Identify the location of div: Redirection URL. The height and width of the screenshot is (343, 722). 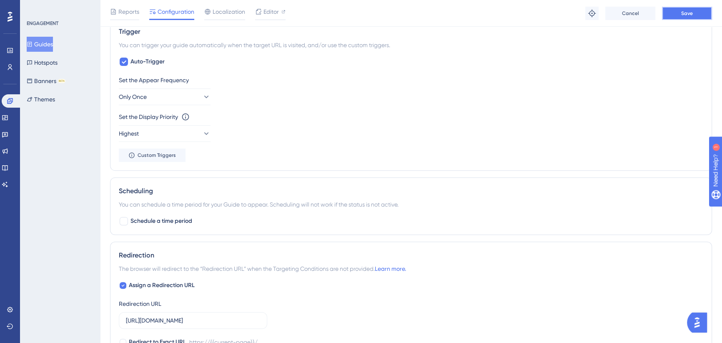
(140, 304).